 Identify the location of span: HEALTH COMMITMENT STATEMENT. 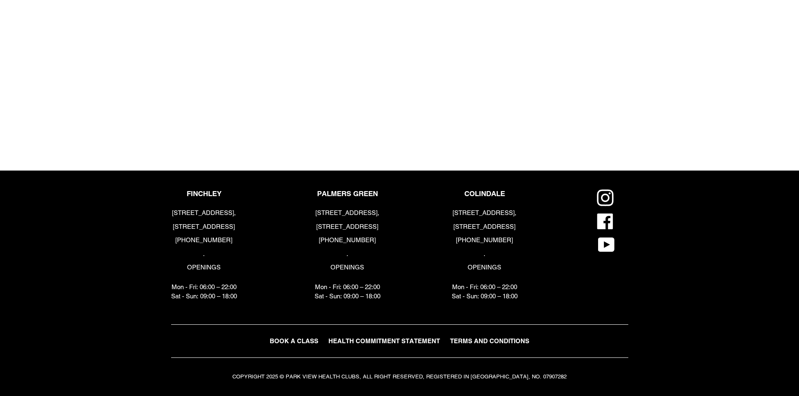
(384, 341).